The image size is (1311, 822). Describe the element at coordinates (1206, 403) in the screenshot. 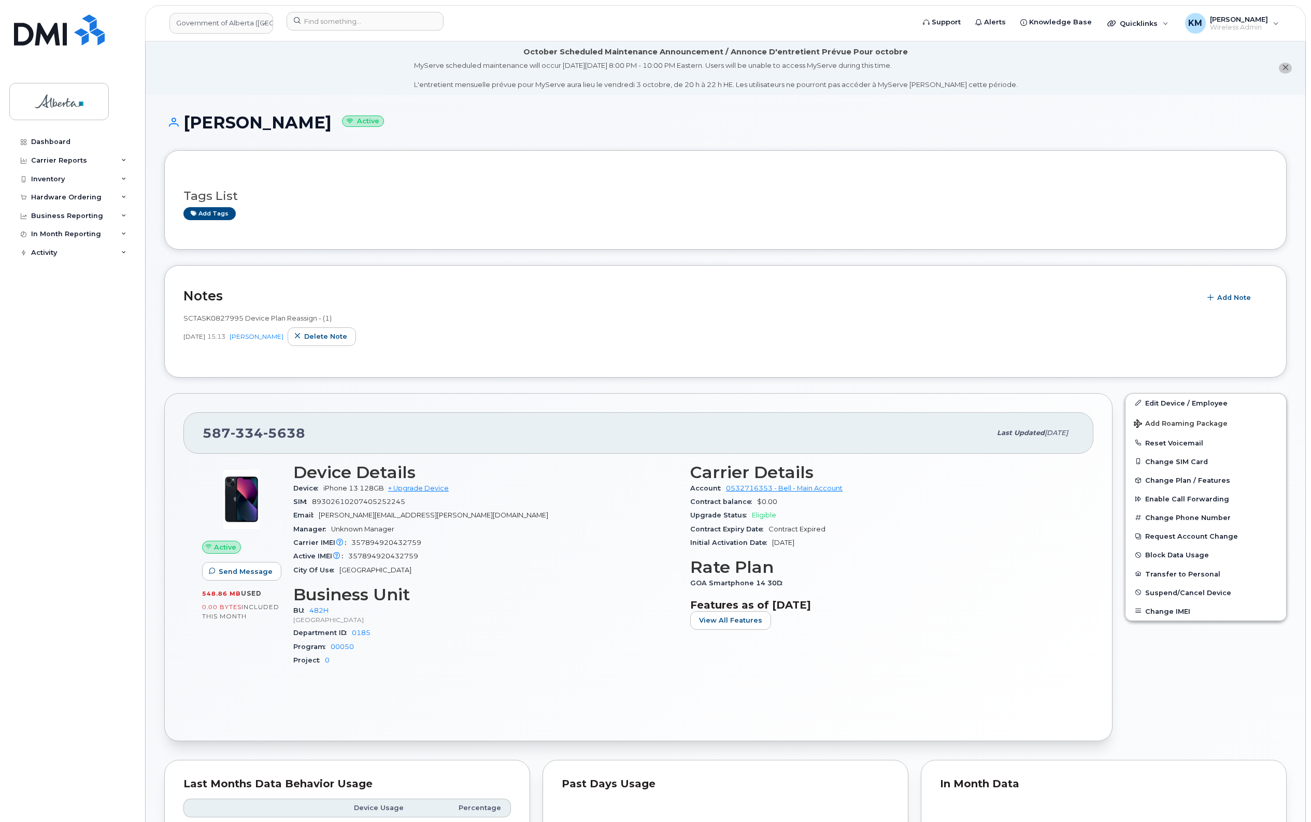

I see `a: Edit Device / Employee` at that location.